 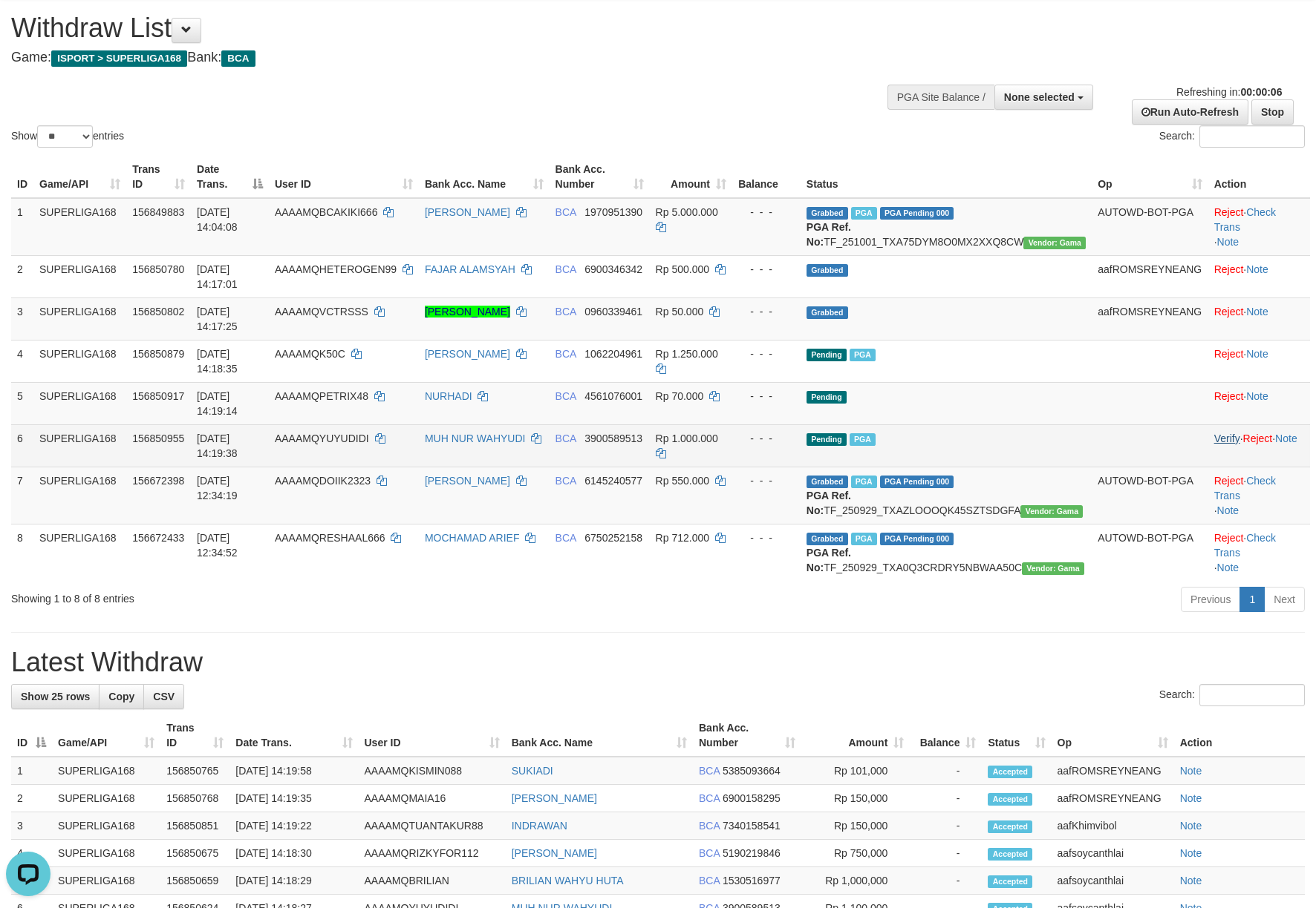 I want to click on span: Rp 1.250.000, so click(x=687, y=354).